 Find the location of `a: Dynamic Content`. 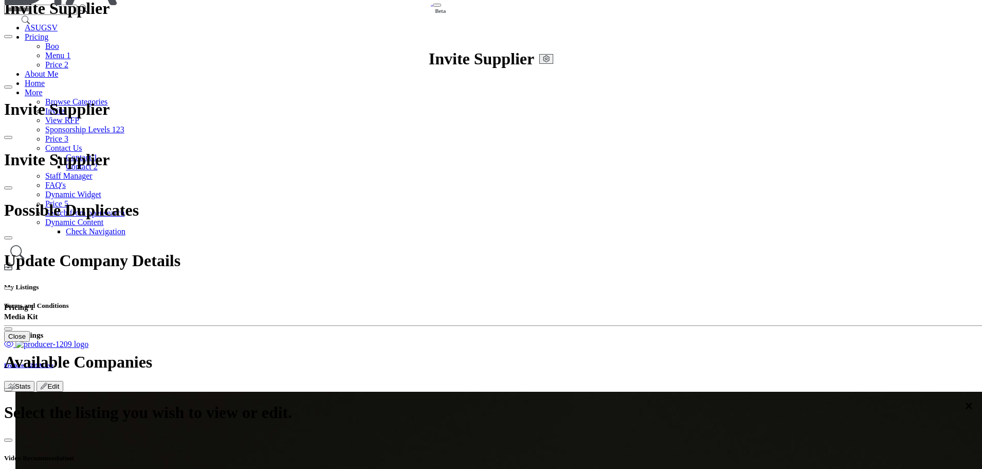

a: Dynamic Content is located at coordinates (74, 222).